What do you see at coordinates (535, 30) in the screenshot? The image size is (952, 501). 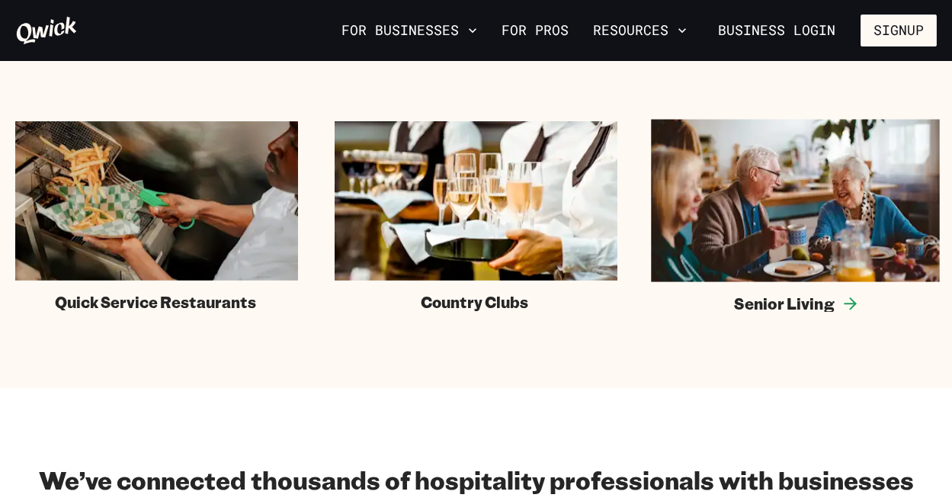 I see `a: For Pros` at bounding box center [535, 30].